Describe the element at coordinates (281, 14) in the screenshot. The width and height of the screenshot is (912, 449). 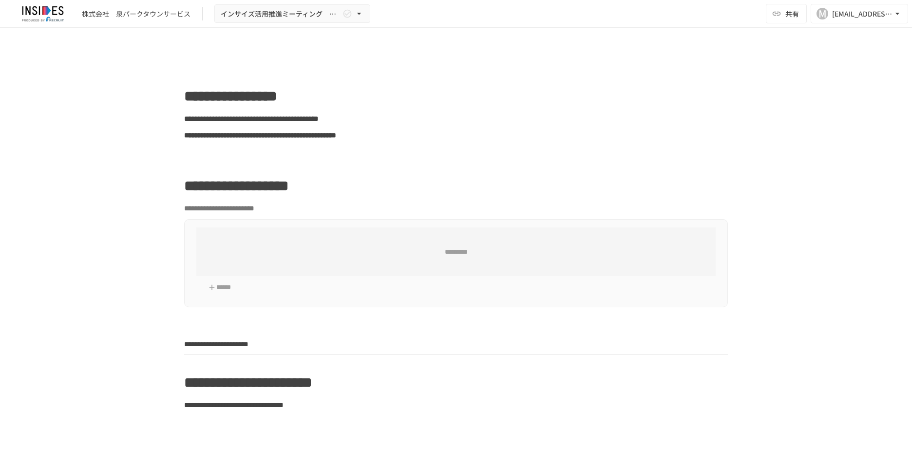
I see `span: インサイズ活用推進ミーティング ～2回目～` at that location.